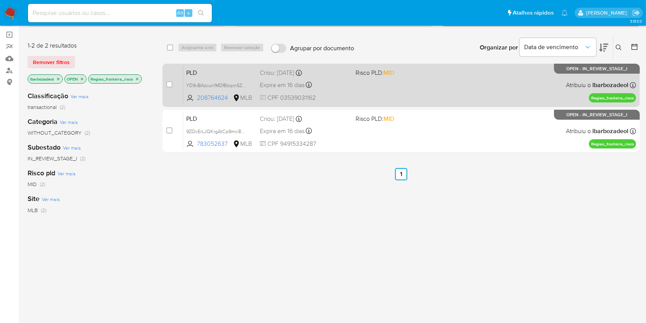 This screenshot has width=646, height=323. Describe the element at coordinates (201, 13) in the screenshot. I see `button: search-icon` at that location.